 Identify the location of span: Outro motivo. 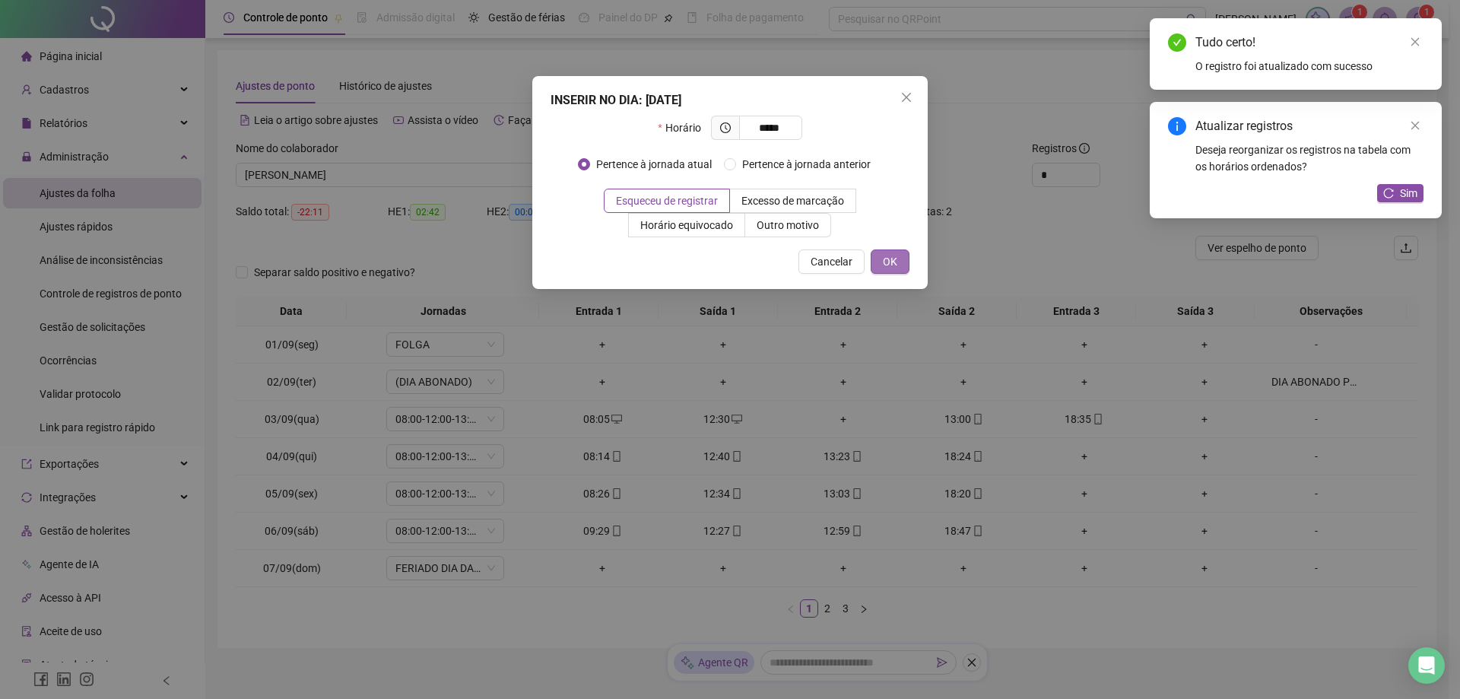
(788, 225).